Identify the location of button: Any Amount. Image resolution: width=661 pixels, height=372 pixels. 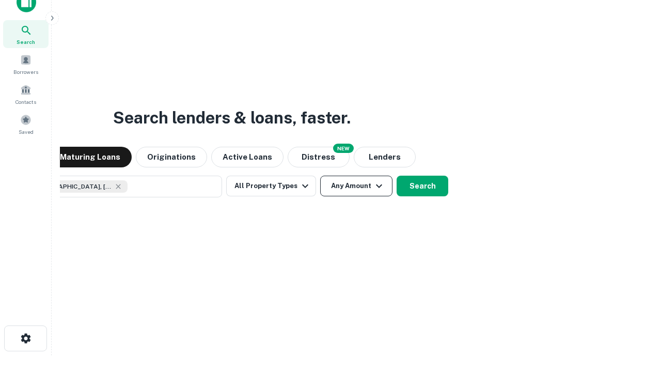
(356, 186).